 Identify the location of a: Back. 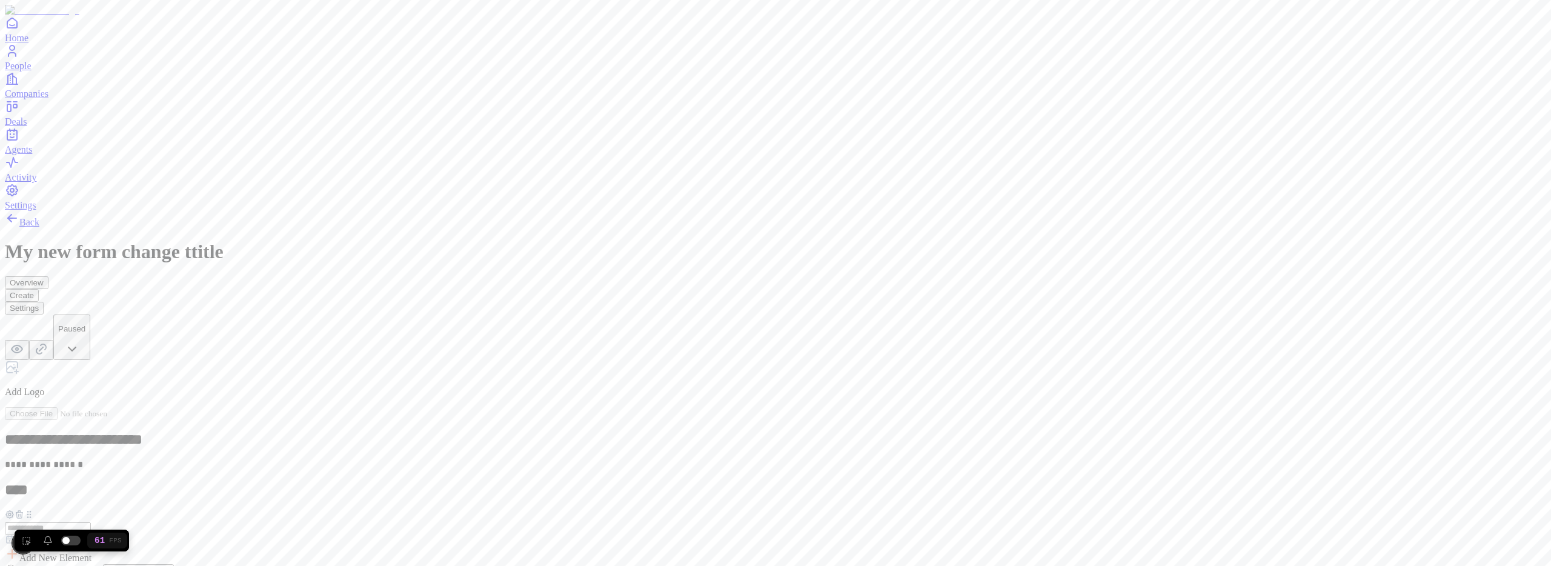
(22, 222).